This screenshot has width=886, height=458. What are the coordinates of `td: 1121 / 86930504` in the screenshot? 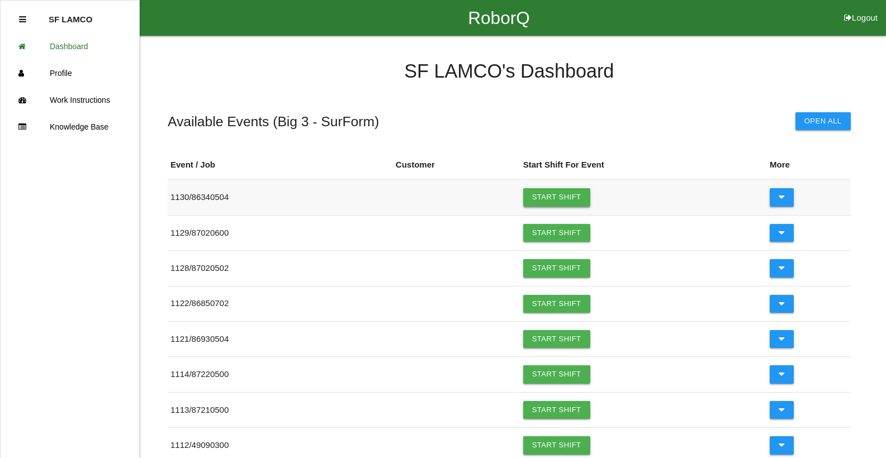 It's located at (280, 339).